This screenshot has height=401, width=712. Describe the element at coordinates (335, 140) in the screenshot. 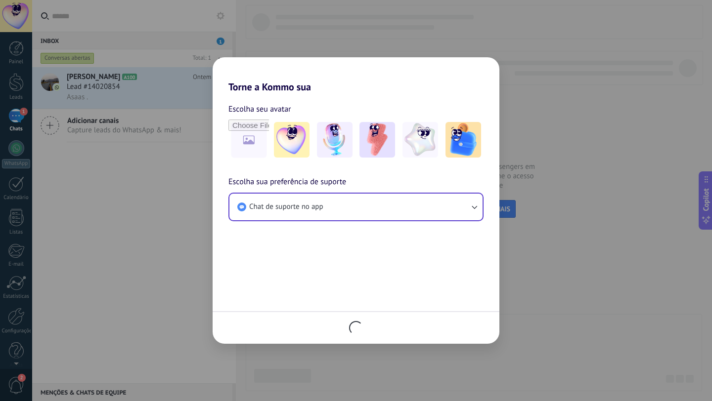

I see `img: -2.jpeg` at that location.